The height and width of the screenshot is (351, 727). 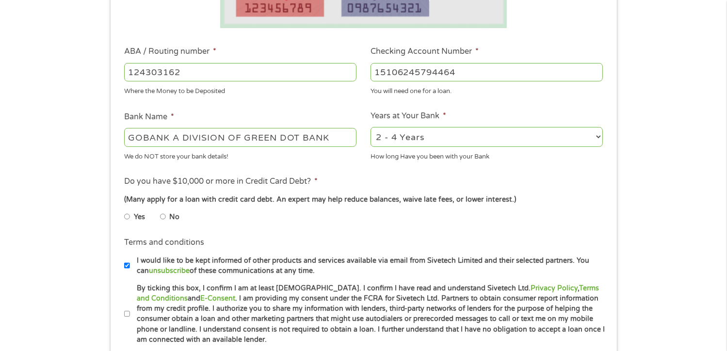 I want to click on div: (Many apply for a loan with credit card debt. An expert may help reduce balances, waive late fees..., so click(x=363, y=200).